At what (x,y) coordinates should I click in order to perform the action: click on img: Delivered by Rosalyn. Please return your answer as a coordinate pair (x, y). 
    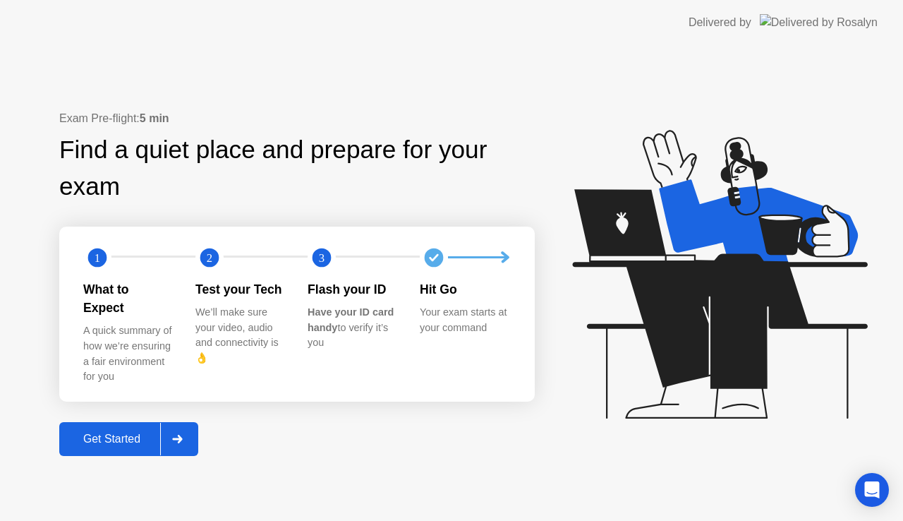
    Looking at the image, I should click on (819, 22).